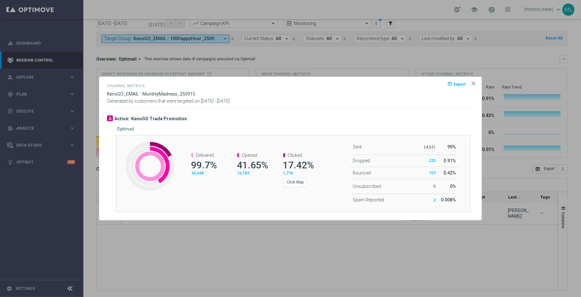  Describe the element at coordinates (126, 86) in the screenshot. I see `h4: Channel Metrics` at that location.